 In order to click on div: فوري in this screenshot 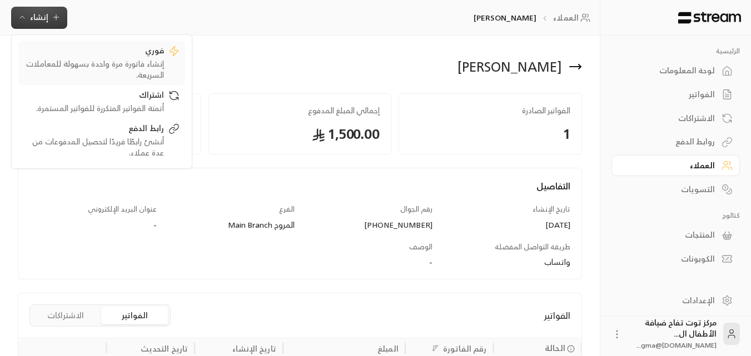, I will do `click(94, 52)`.